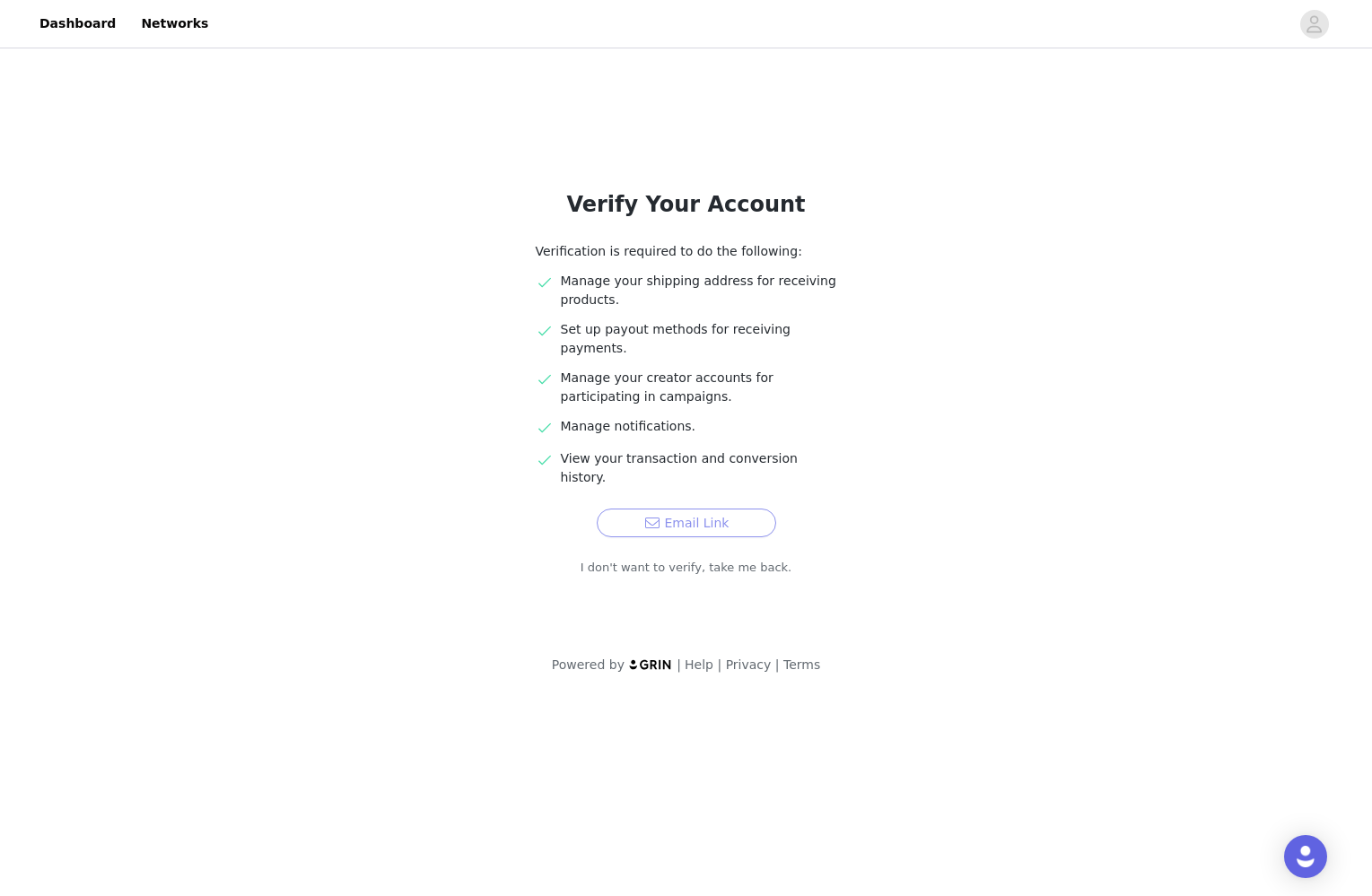 The width and height of the screenshot is (1372, 896). I want to click on p: Manage your shipping address for receiving products., so click(698, 291).